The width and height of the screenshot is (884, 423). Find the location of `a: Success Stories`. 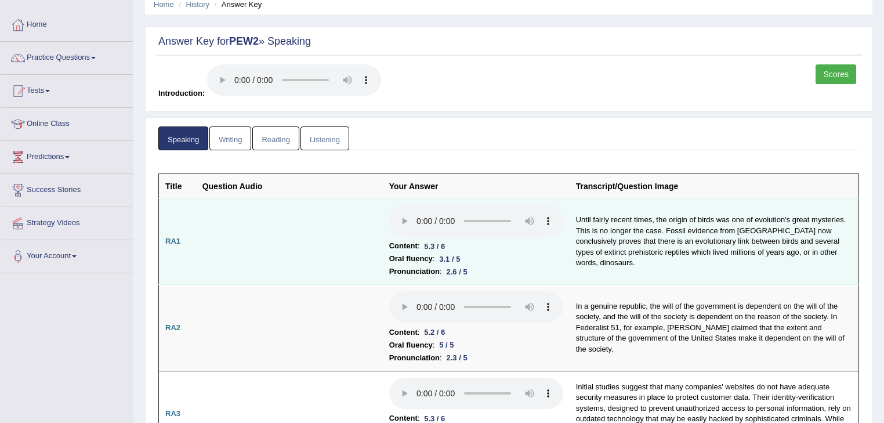

a: Success Stories is located at coordinates (67, 189).